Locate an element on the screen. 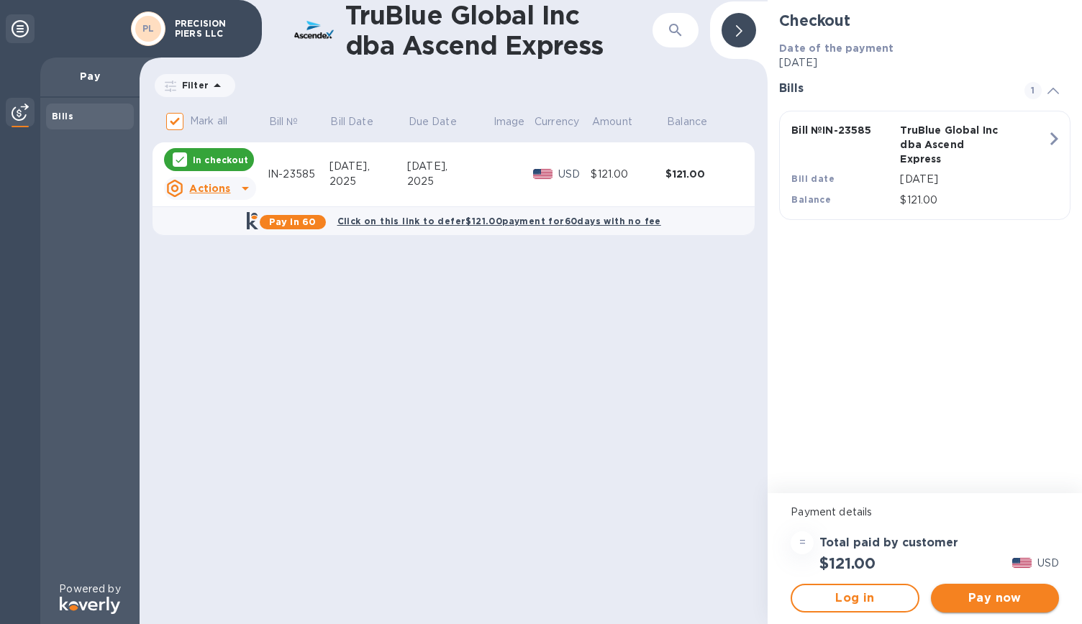  p: $121.00 is located at coordinates (973, 200).